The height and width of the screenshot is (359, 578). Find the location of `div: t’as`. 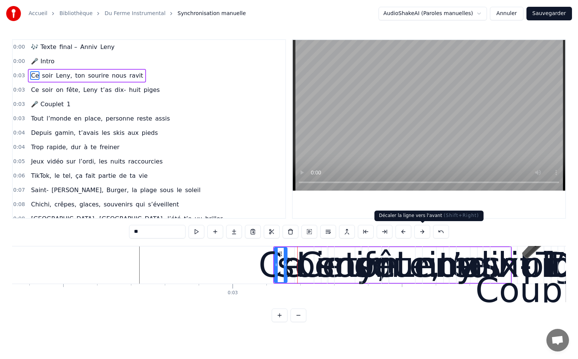

div: t’as is located at coordinates (470, 265).